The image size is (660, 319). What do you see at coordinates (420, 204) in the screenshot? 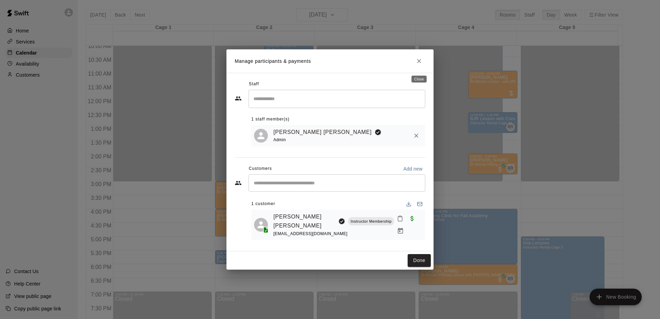
I see `button: Email participants` at bounding box center [420, 204].